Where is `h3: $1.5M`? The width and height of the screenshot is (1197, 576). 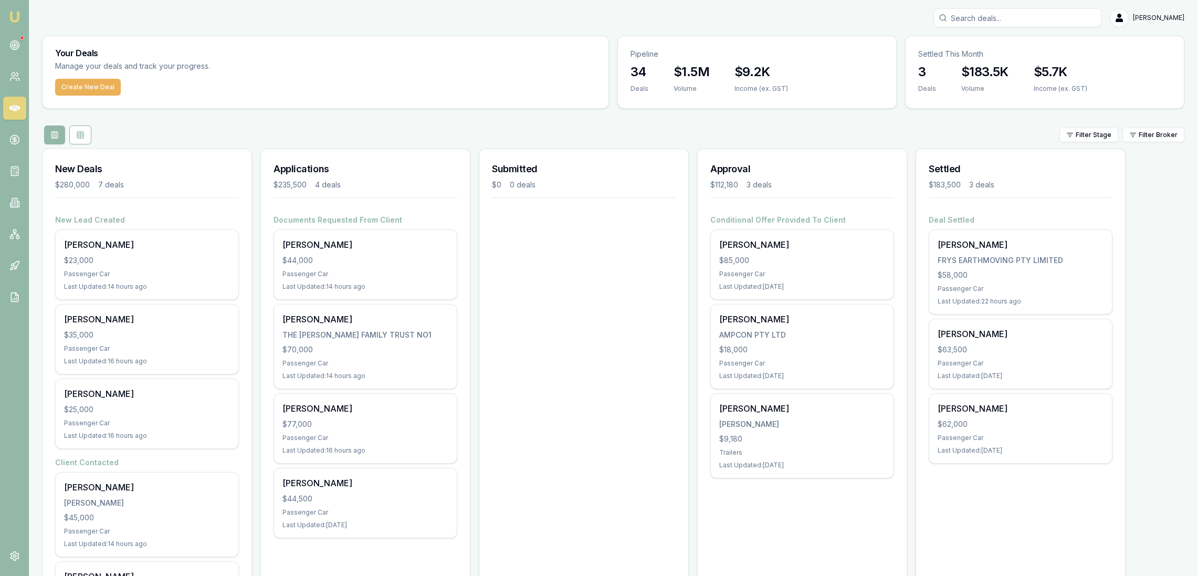
h3: $1.5M is located at coordinates (691, 72).